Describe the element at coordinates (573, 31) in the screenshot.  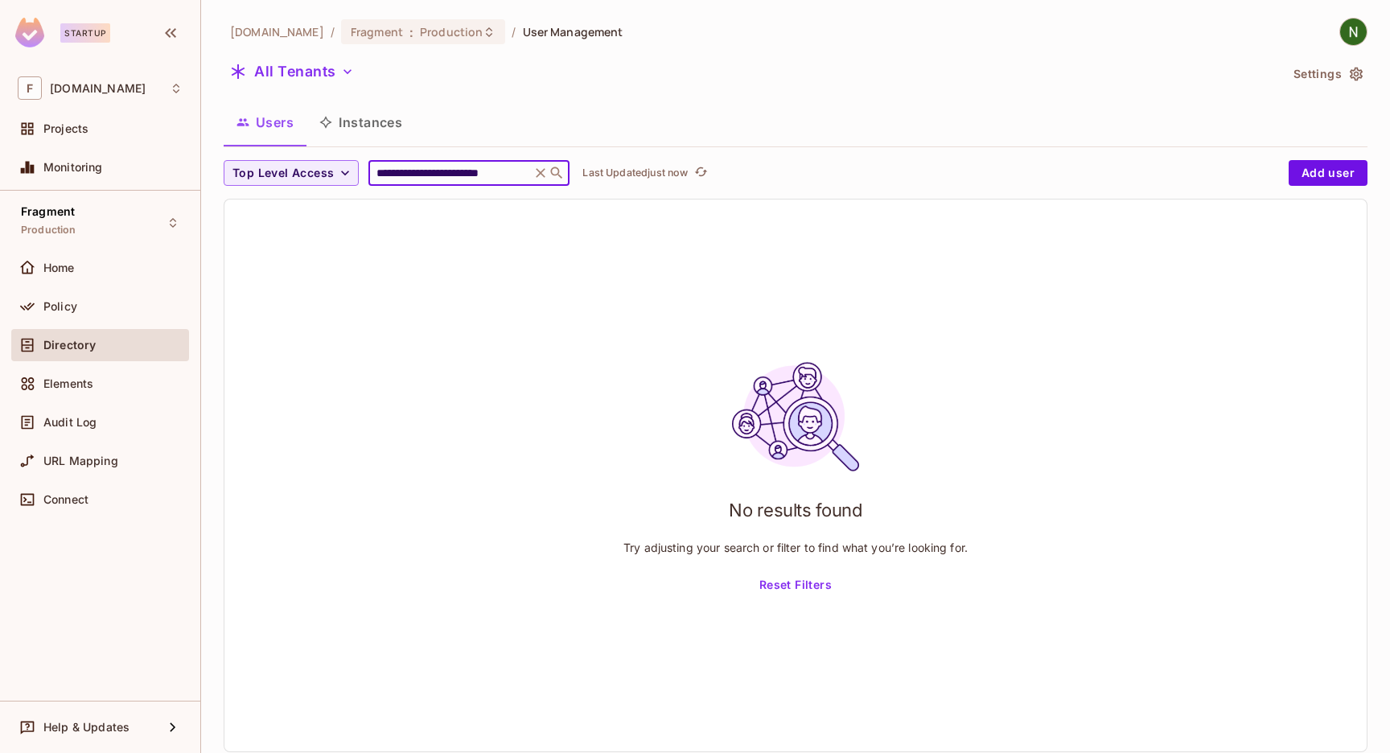
I see `span: User Management` at that location.